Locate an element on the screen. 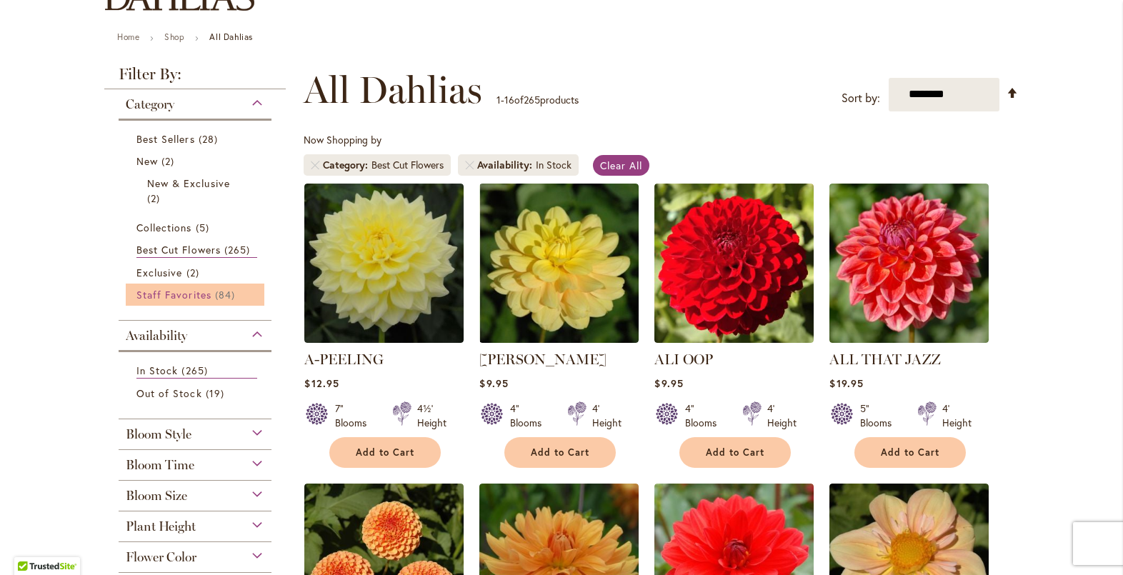 This screenshot has width=1123, height=575. a: Exclusive is located at coordinates (197, 272).